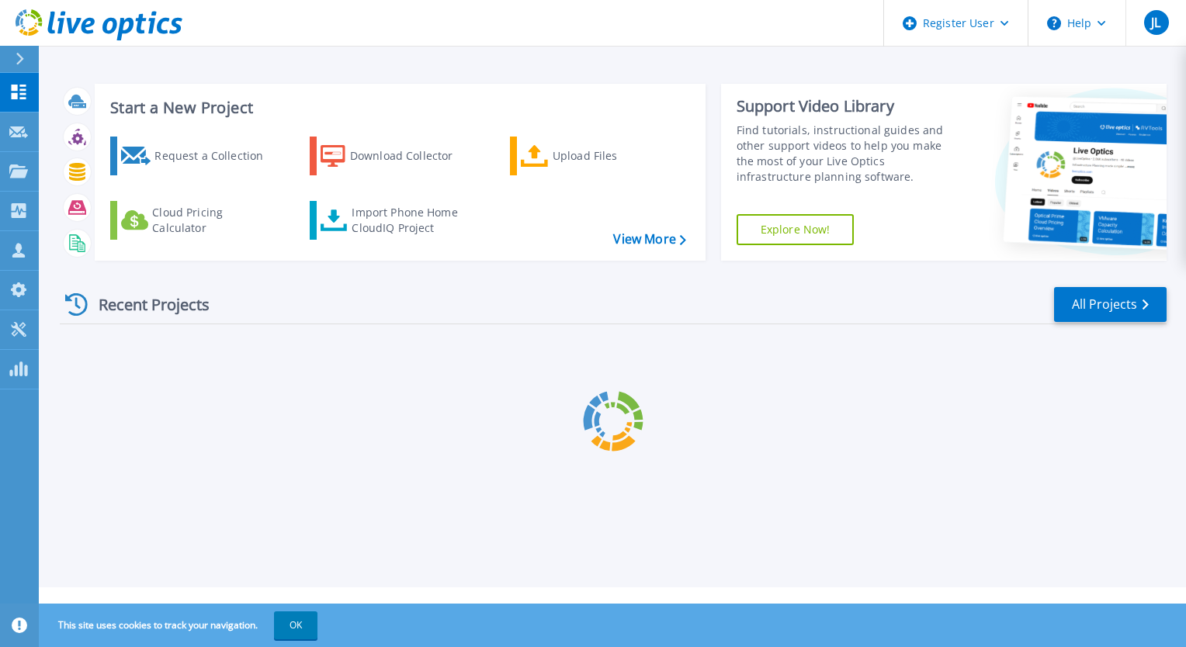 This screenshot has width=1186, height=647. I want to click on span: JL, so click(1156, 23).